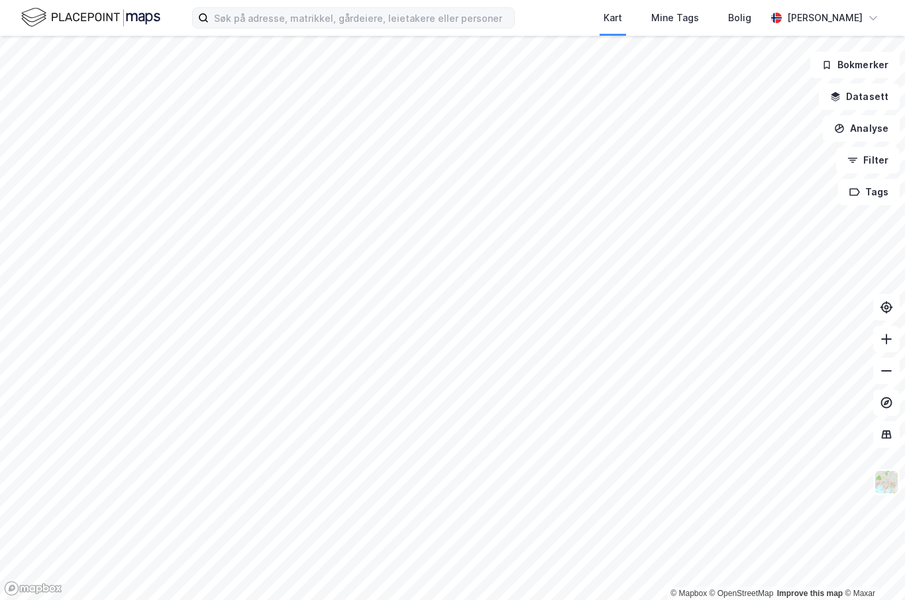 The image size is (905, 600). What do you see at coordinates (613, 18) in the screenshot?
I see `div: Kart` at bounding box center [613, 18].